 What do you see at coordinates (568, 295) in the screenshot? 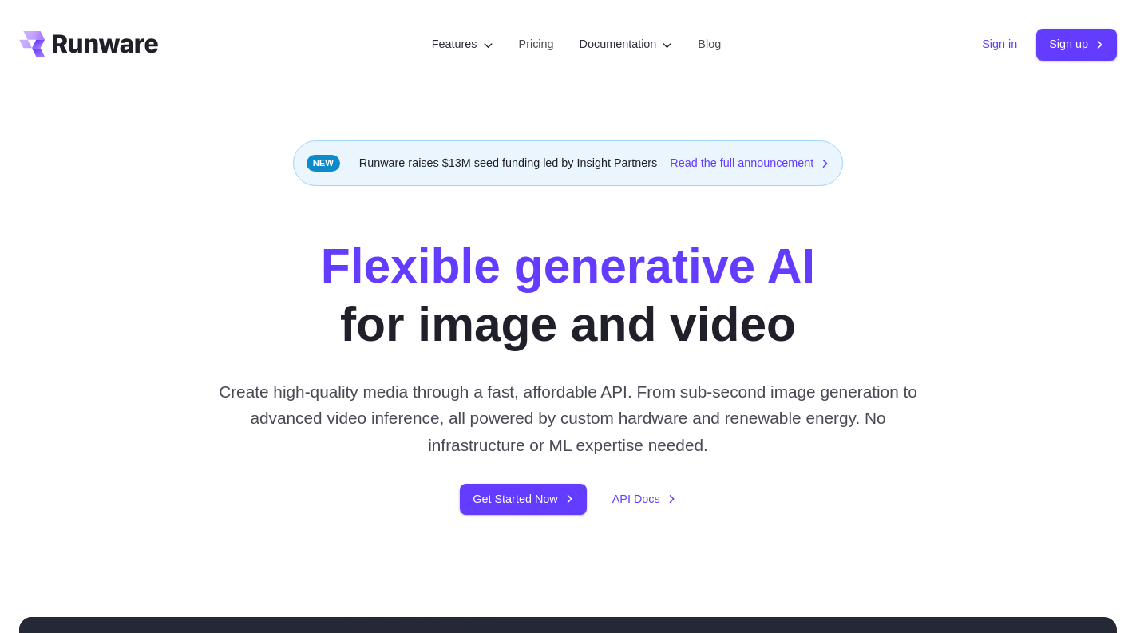
I see `h1: for image and video` at bounding box center [568, 295].